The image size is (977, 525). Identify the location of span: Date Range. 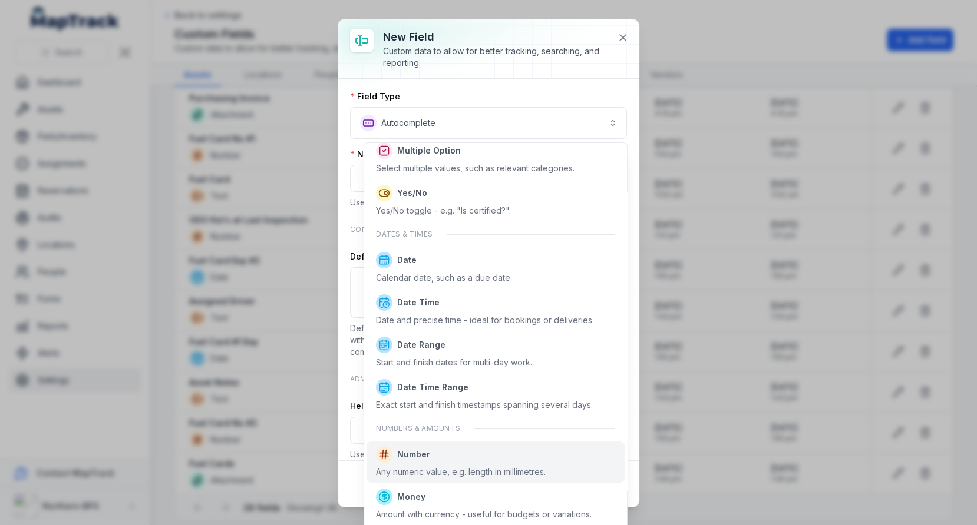
(421, 345).